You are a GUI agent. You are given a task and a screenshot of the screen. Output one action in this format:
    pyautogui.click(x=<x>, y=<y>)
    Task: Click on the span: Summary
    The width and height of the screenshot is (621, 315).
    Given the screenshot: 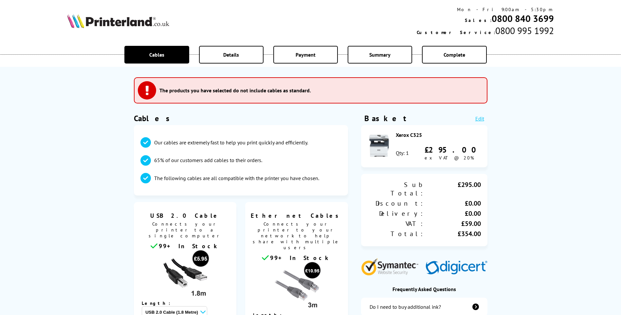 What is the action you would take?
    pyautogui.click(x=380, y=55)
    